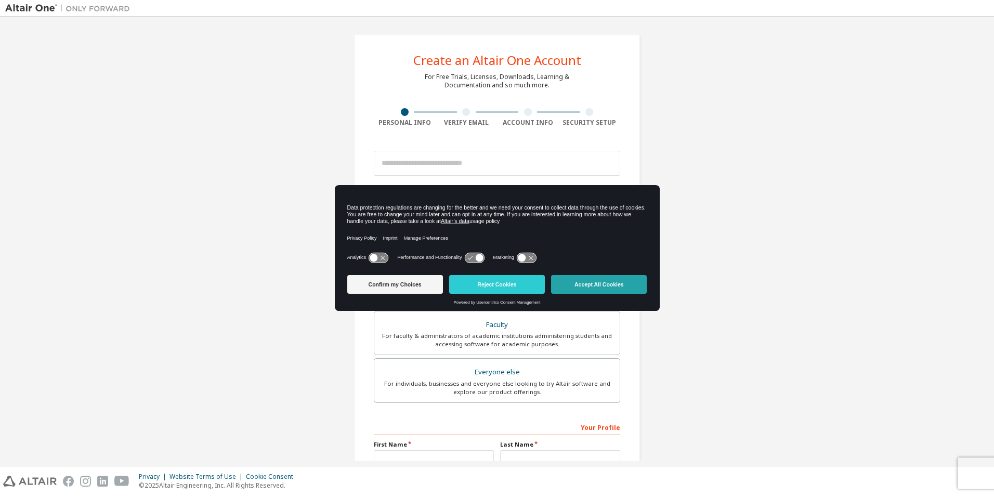  I want to click on div: Account Info, so click(528, 123).